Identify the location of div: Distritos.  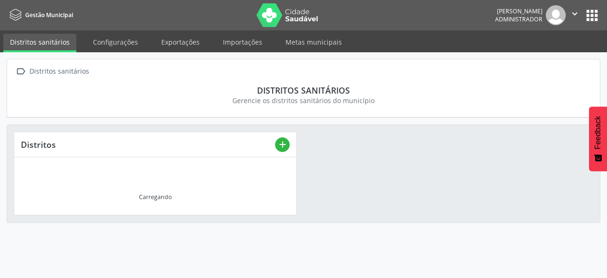
(148, 144).